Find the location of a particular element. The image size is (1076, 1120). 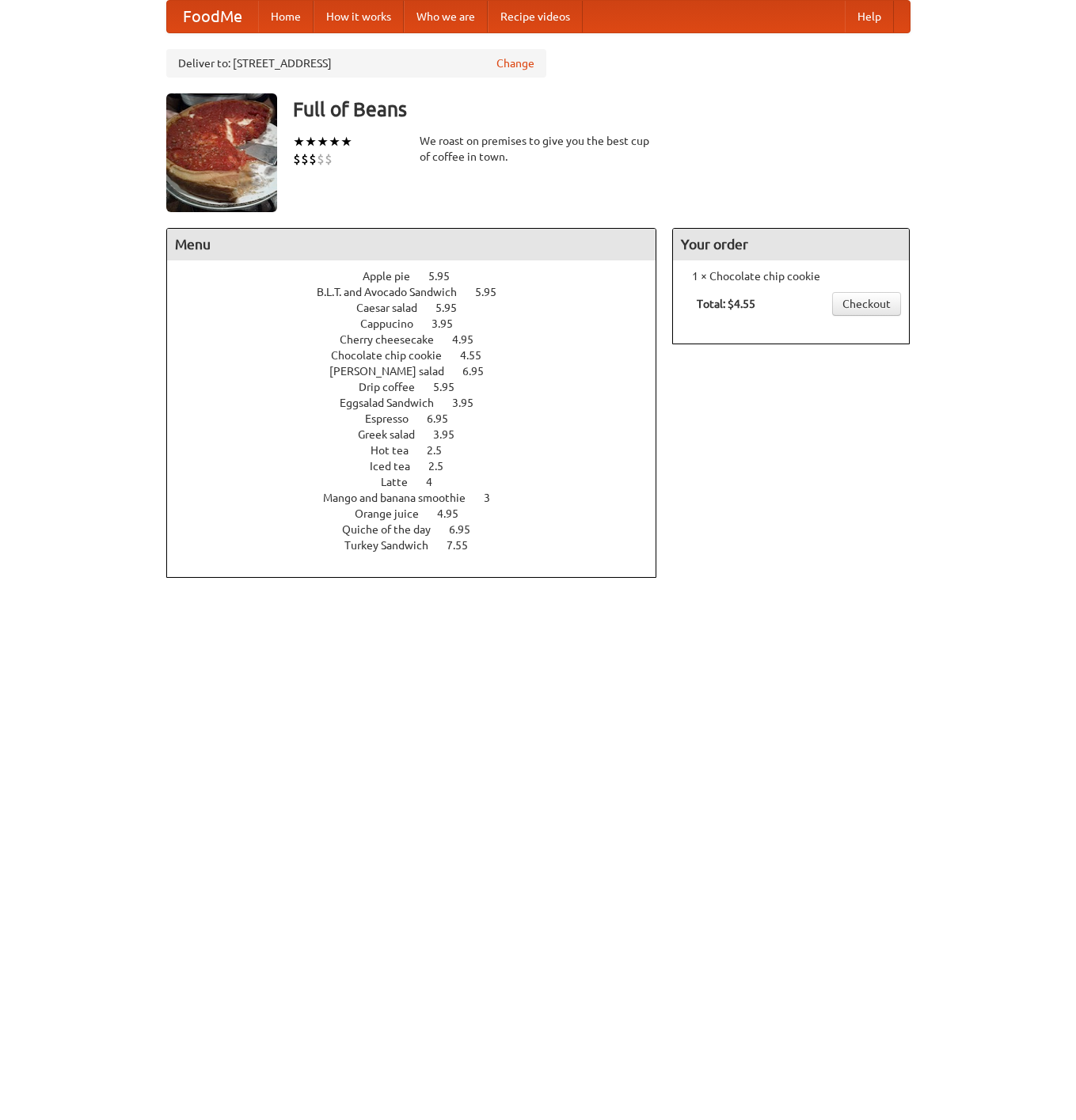

a: Help is located at coordinates (869, 17).